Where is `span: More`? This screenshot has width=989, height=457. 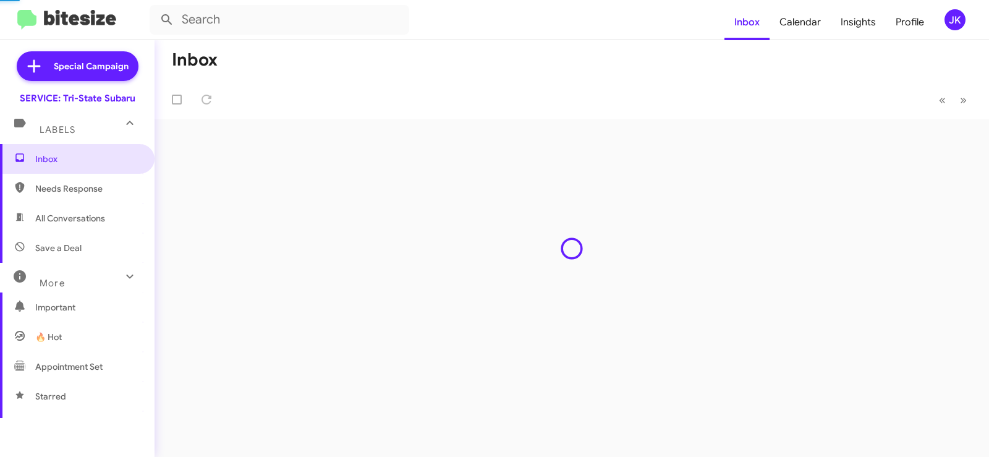 span: More is located at coordinates (52, 283).